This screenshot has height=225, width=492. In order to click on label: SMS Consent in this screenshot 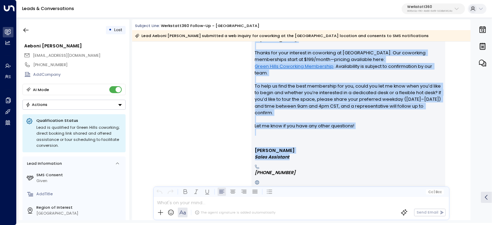, I will do `click(80, 175)`.